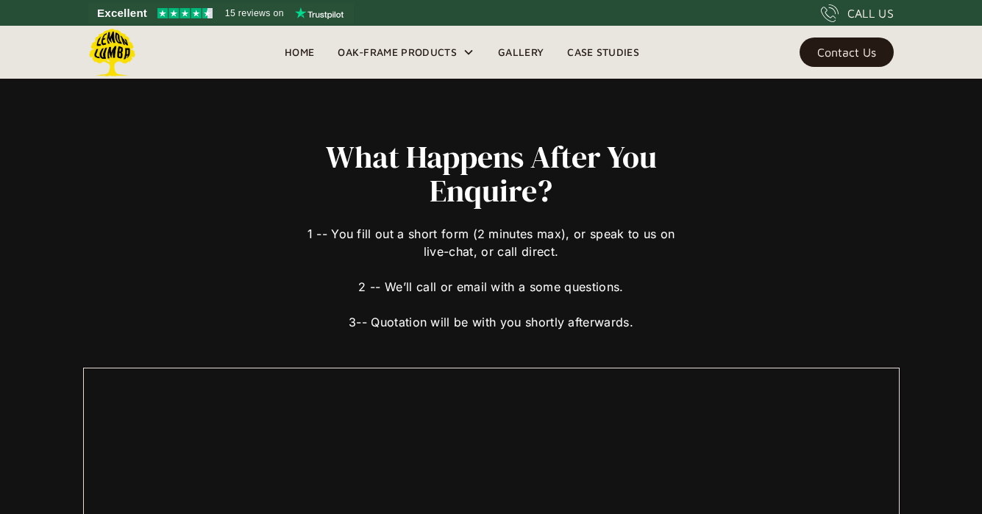  I want to click on a: Contact Us, so click(847, 52).